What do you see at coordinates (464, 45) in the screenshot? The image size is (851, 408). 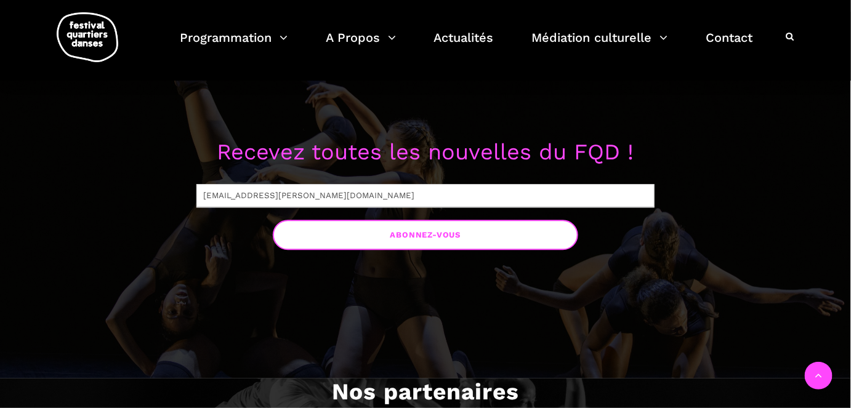 I see `a: Actualités` at bounding box center [464, 45].